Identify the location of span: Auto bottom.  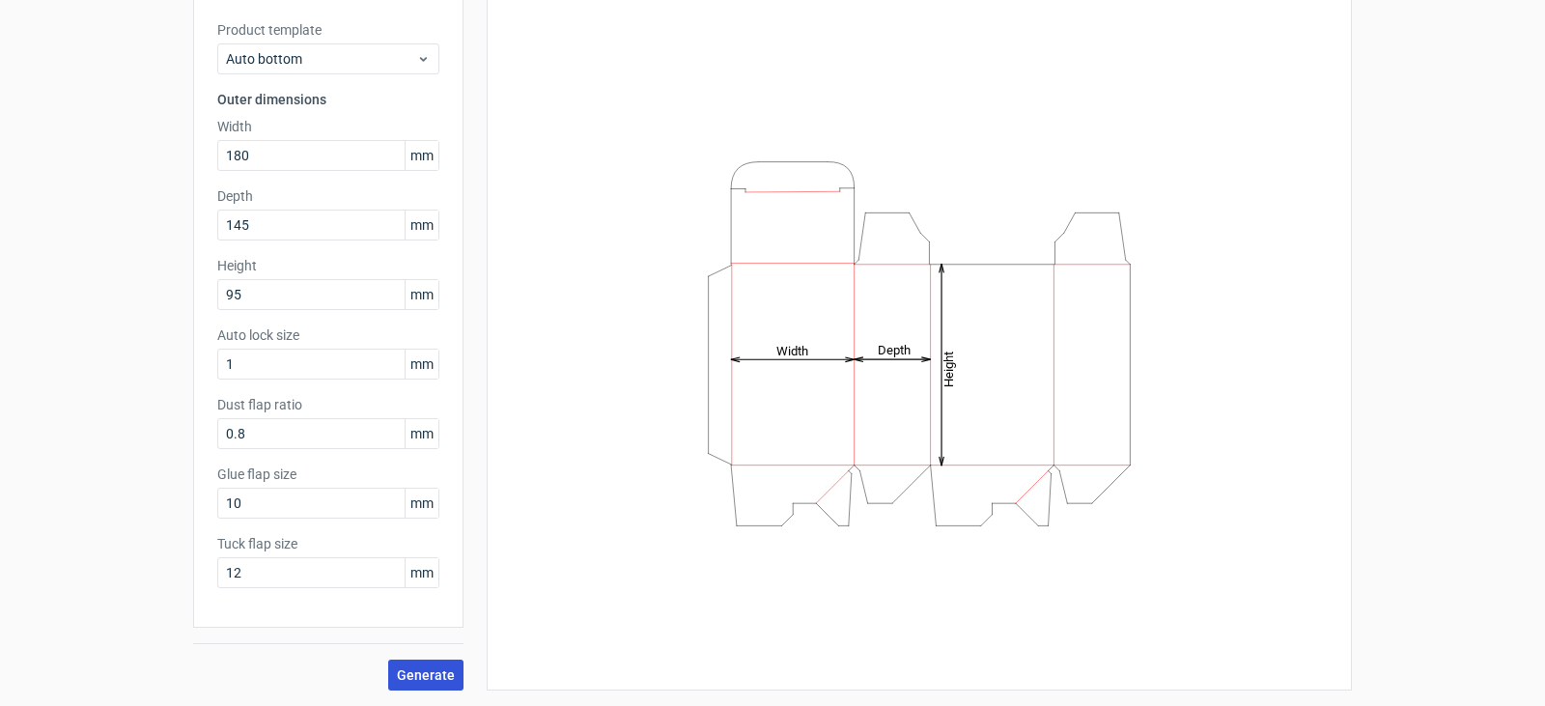
(321, 59).